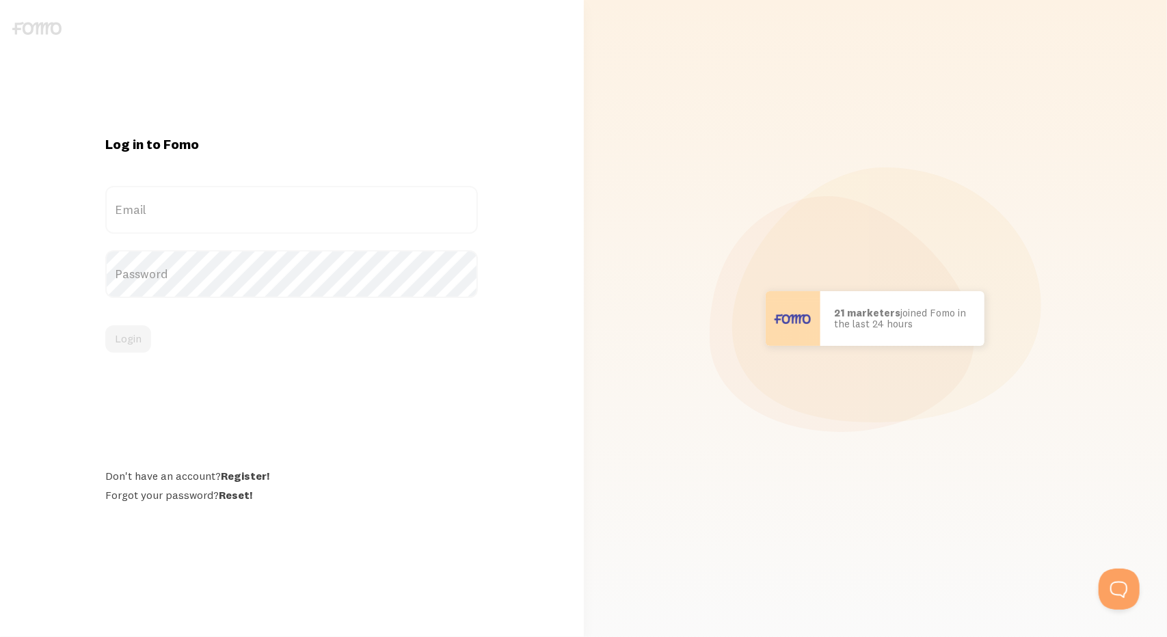 The image size is (1167, 637). I want to click on div: Forgot your password?, so click(291, 495).